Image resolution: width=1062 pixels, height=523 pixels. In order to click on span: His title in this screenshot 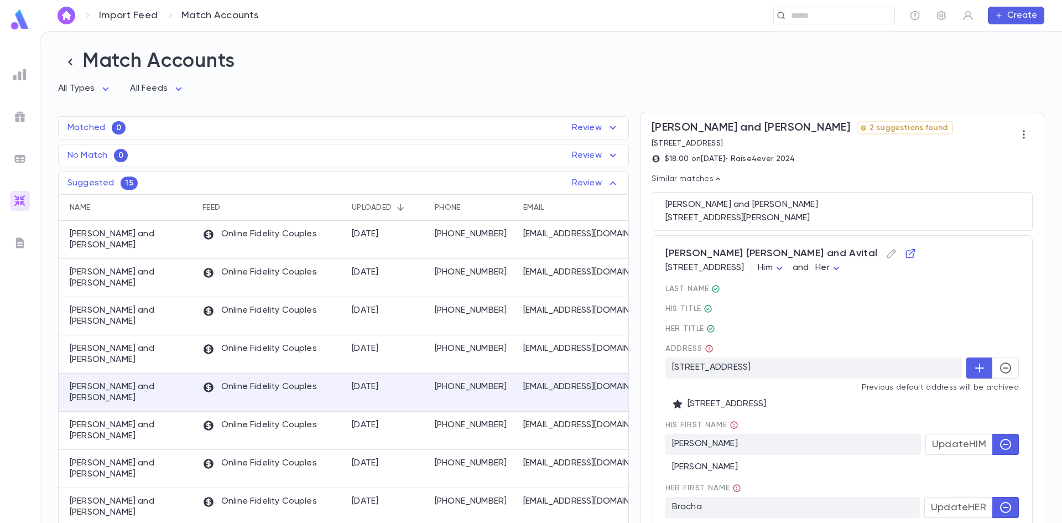, I will do `click(842, 309)`.